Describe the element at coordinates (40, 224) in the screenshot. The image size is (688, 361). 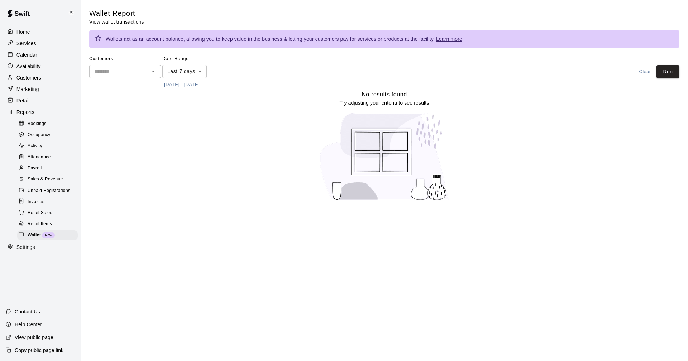
I see `span: Retail Items` at that location.